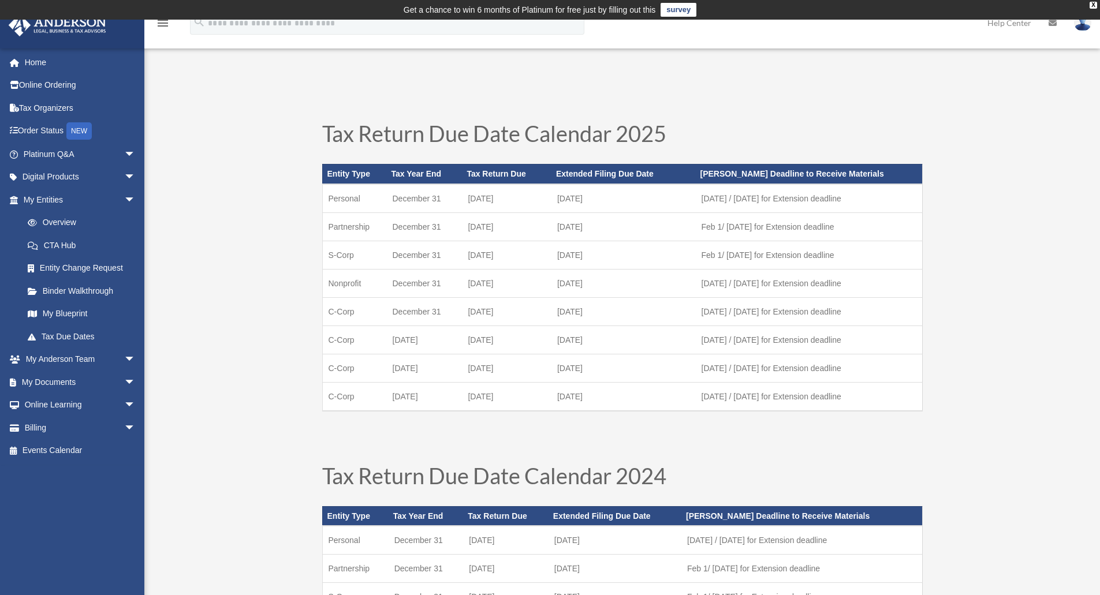  I want to click on h1: Tax Return Due Date Calendar 2024, so click(623, 479).